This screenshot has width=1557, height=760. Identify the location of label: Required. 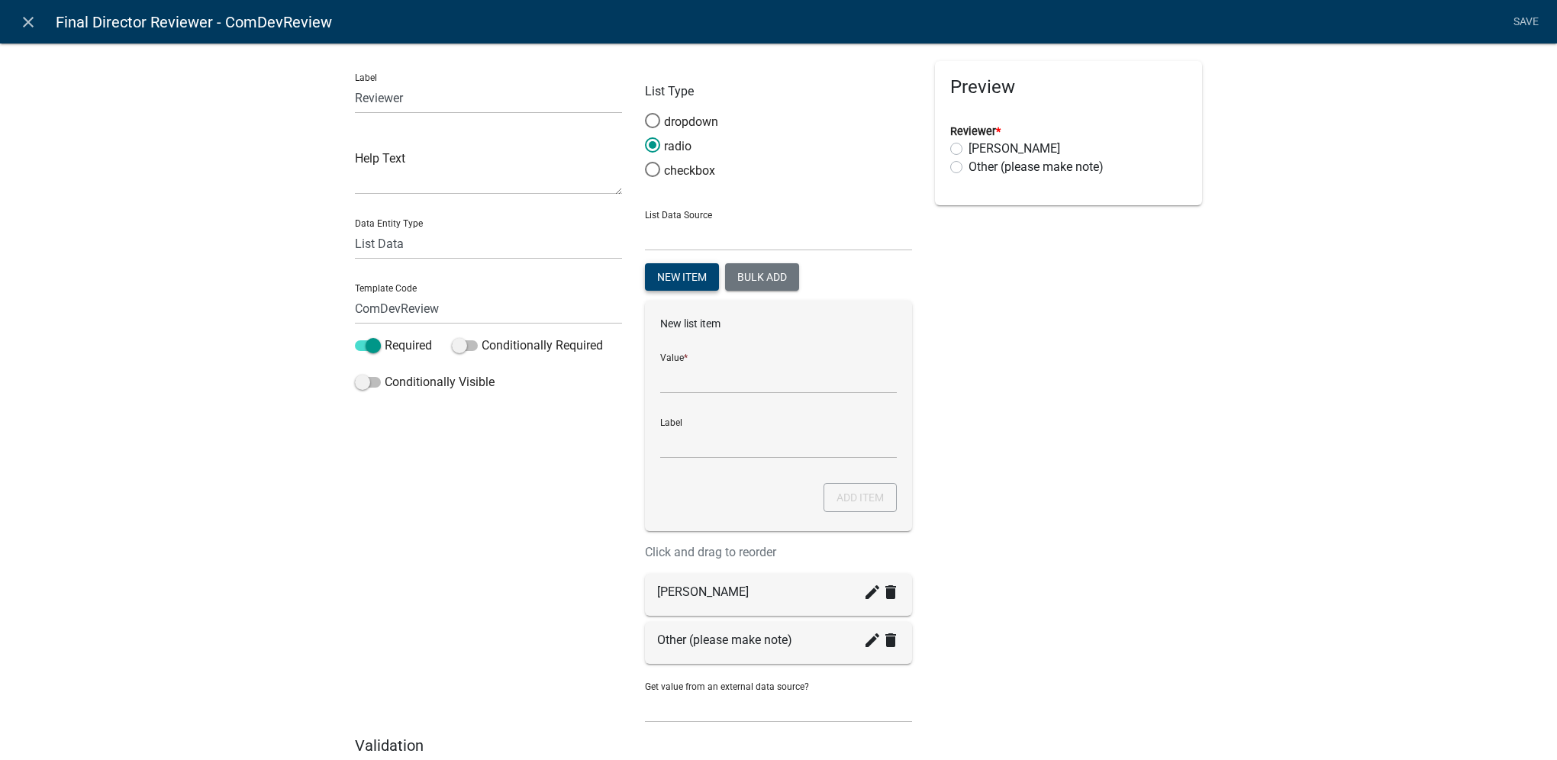
(393, 346).